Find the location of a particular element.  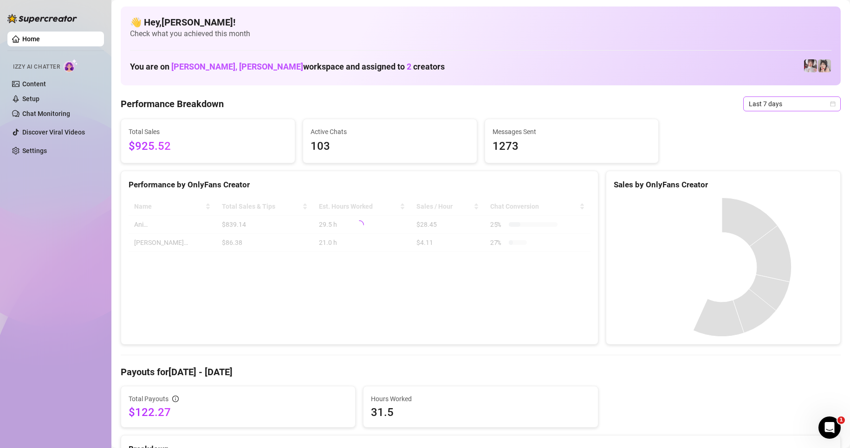

span: 103 is located at coordinates (390, 147).